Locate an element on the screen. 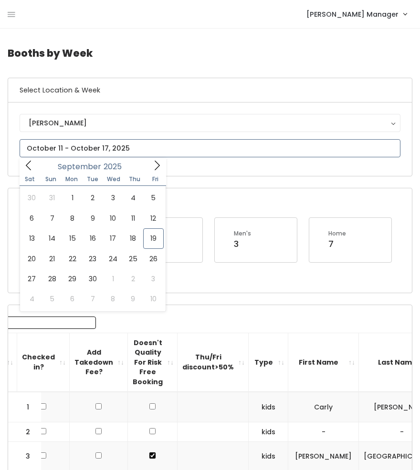  span: September 29, 2025 is located at coordinates (72, 279).